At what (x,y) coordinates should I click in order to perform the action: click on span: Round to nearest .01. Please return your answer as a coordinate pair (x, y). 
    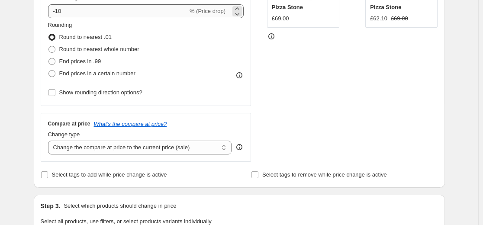
    Looking at the image, I should click on (85, 37).